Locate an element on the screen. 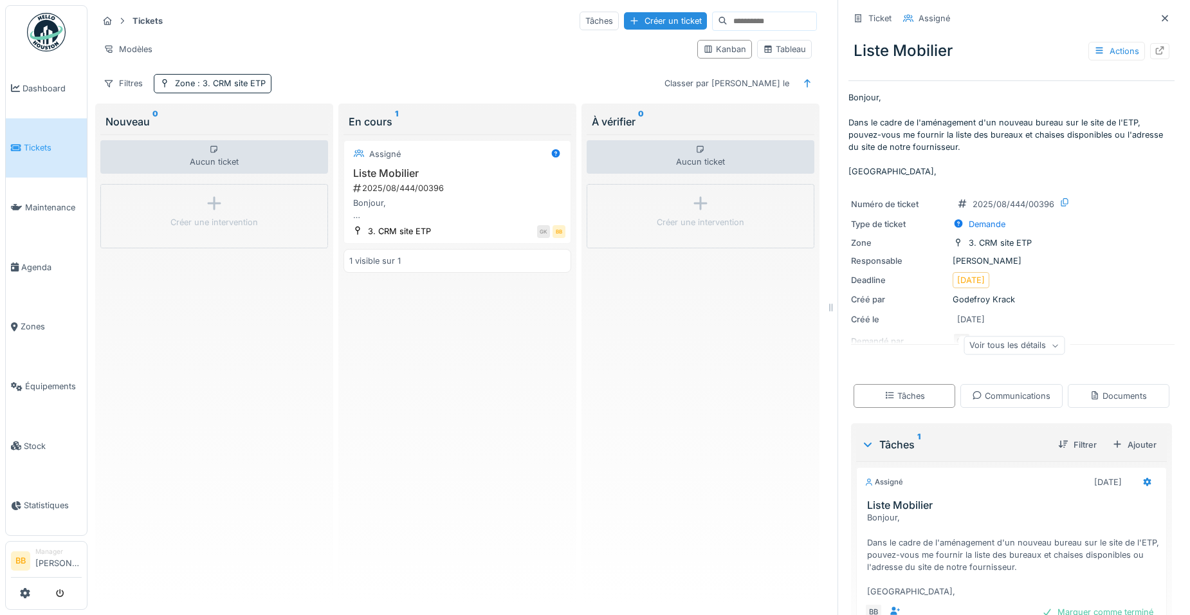 This screenshot has width=1190, height=615. a: Agenda is located at coordinates (46, 267).